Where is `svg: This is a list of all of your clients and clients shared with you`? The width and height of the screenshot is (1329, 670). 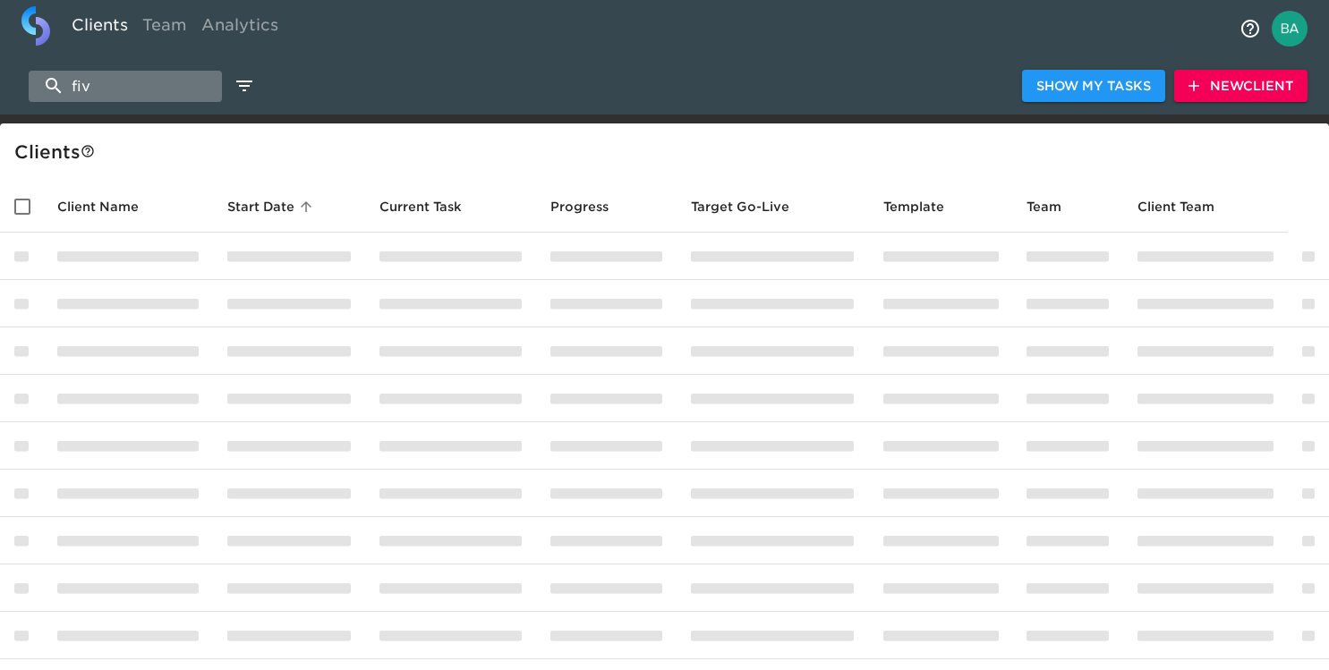 svg: This is a list of all of your clients and clients shared with you is located at coordinates (88, 151).